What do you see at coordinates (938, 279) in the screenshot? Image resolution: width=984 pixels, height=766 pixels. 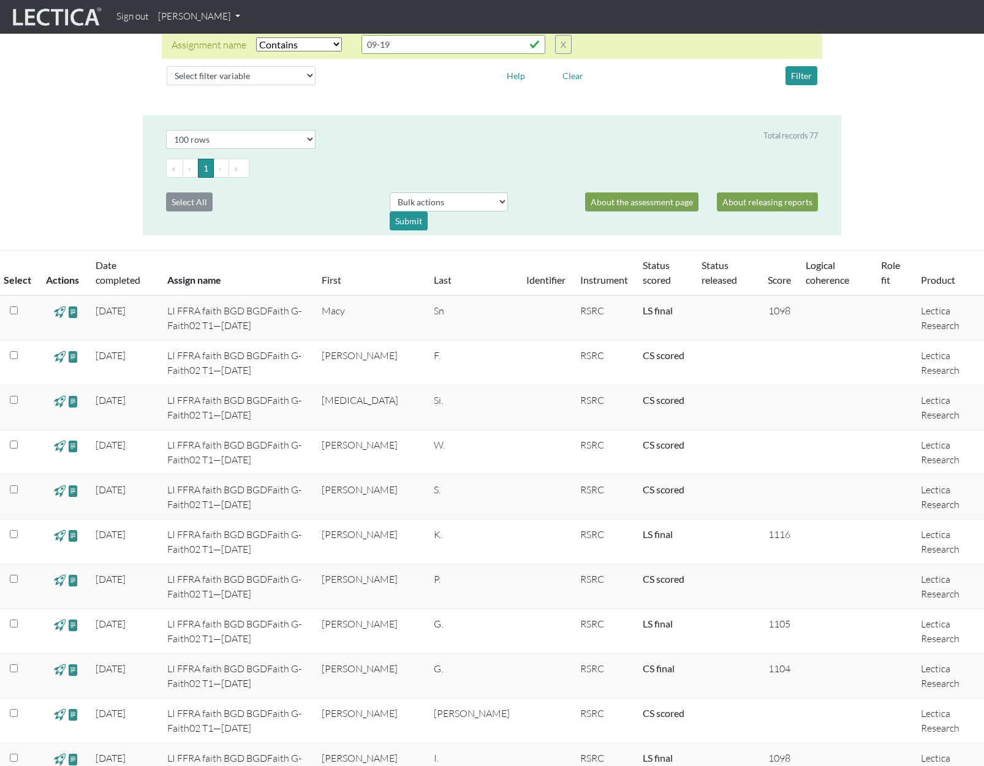 I see `a: Product` at bounding box center [938, 279].